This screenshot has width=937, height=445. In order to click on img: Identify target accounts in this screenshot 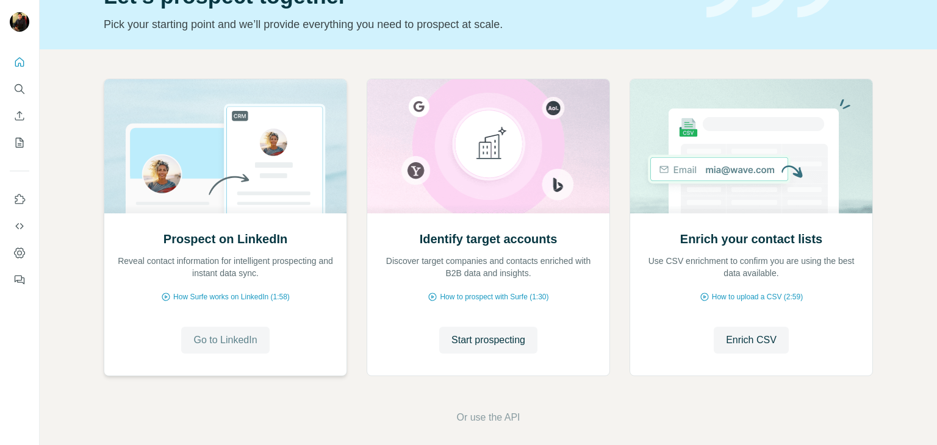, I will do `click(488, 146)`.